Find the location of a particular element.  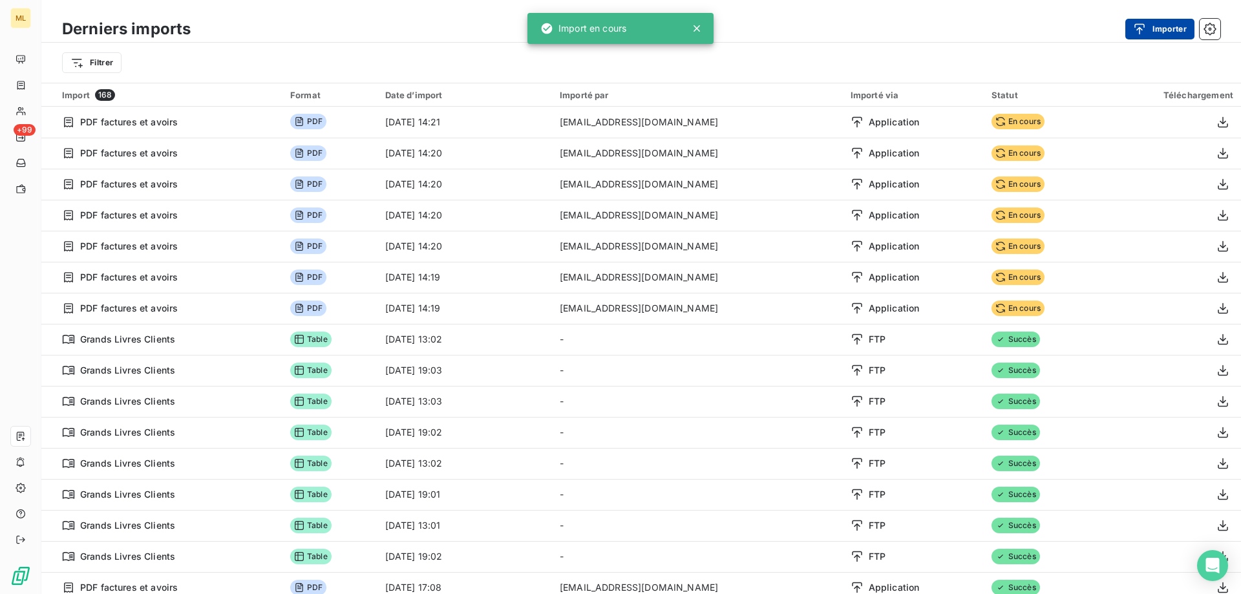

div: Import en cours is located at coordinates (583, 28).